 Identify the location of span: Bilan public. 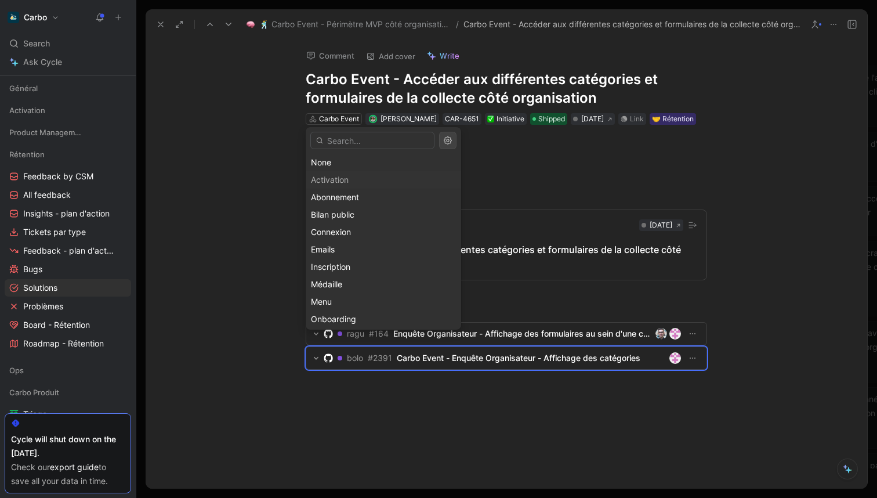
(332, 214).